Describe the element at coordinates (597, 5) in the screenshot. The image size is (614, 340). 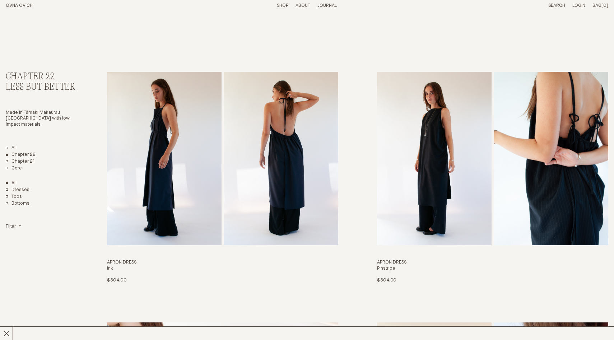
I see `span: Bag` at that location.